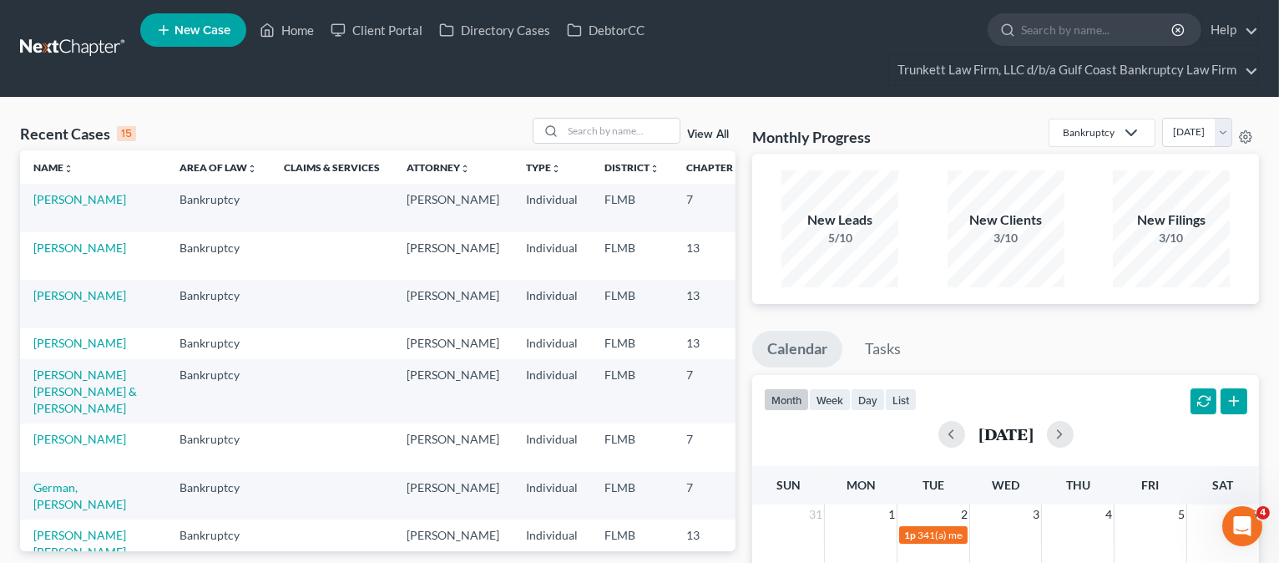  I want to click on button: list, so click(901, 399).